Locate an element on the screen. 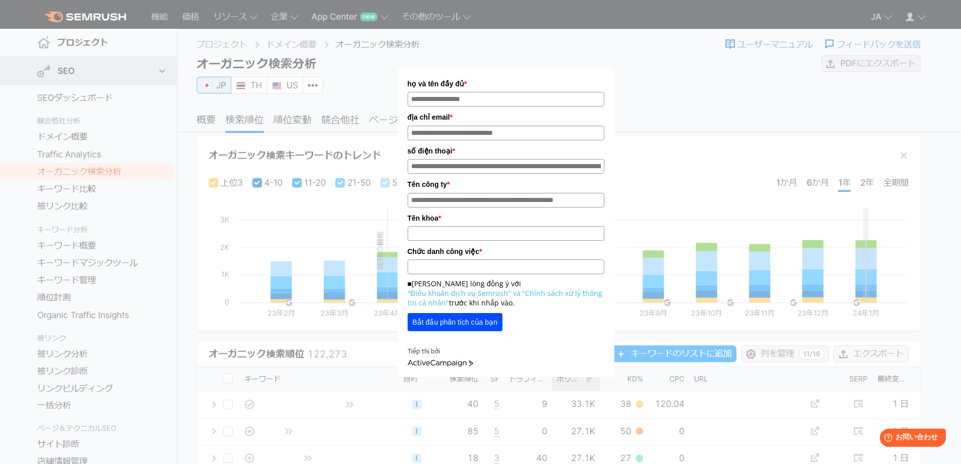  font: Tiếp thị bởi is located at coordinates (424, 351).